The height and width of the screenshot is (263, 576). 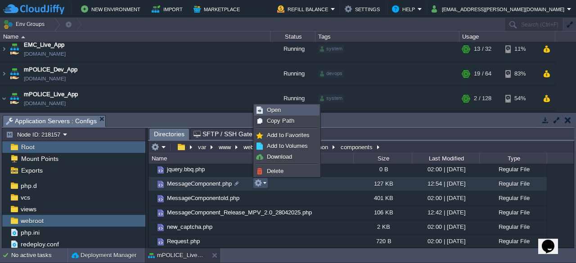 What do you see at coordinates (27, 147) in the screenshot?
I see `span: Root` at bounding box center [27, 147].